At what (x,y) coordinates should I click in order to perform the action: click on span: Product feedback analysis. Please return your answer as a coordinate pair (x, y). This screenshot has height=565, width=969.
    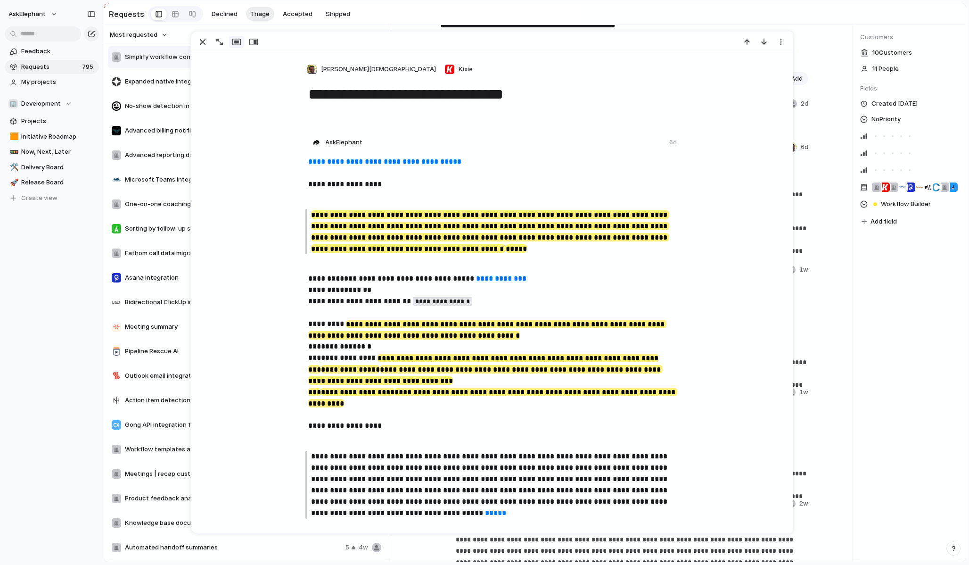
    Looking at the image, I should click on (233, 498).